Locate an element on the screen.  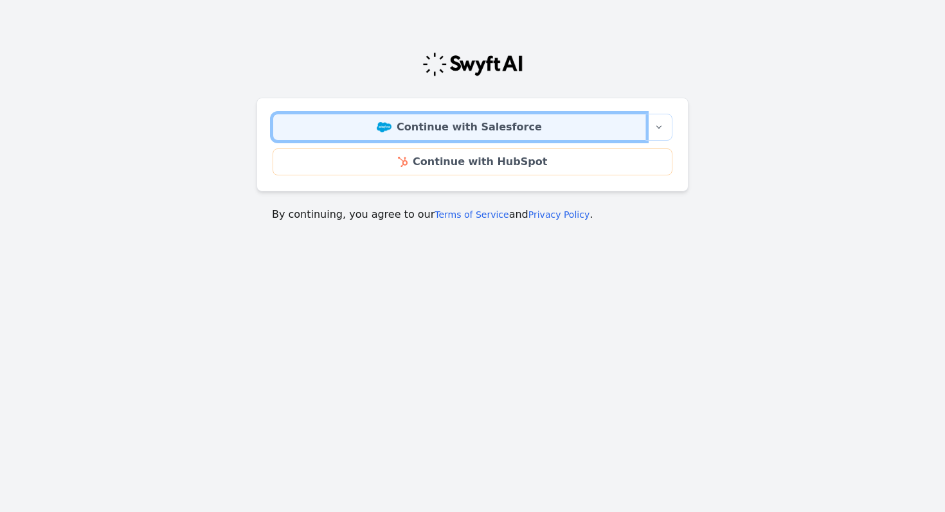
a: Terms of Service is located at coordinates (471, 215).